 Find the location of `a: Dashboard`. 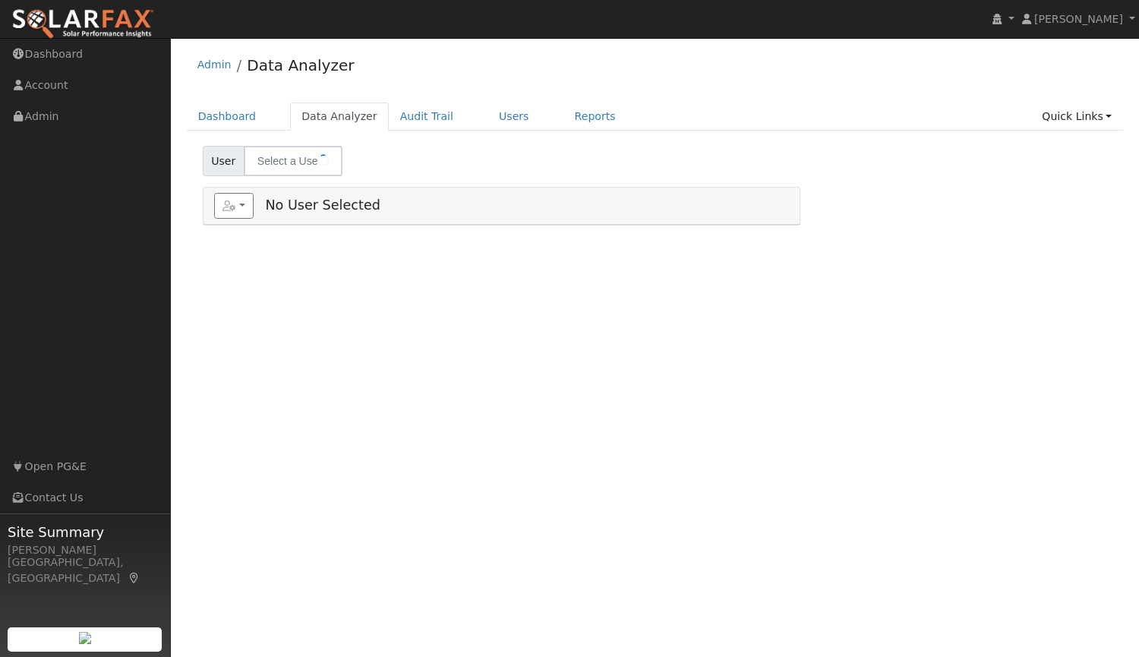

a: Dashboard is located at coordinates (227, 116).